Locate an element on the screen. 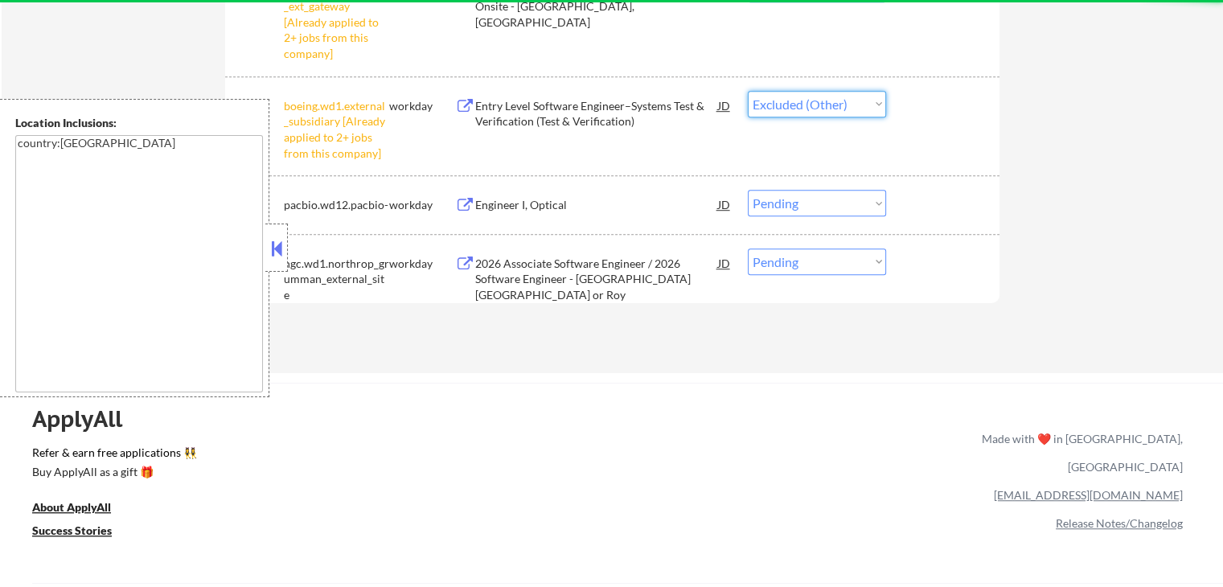  div: ApplyAll is located at coordinates (86, 419).